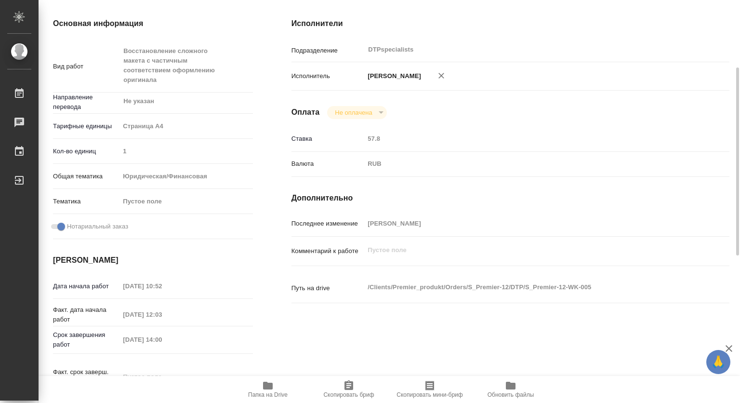 Image resolution: width=740 pixels, height=403 pixels. Describe the element at coordinates (529, 164) in the screenshot. I see `div: RUB` at that location.